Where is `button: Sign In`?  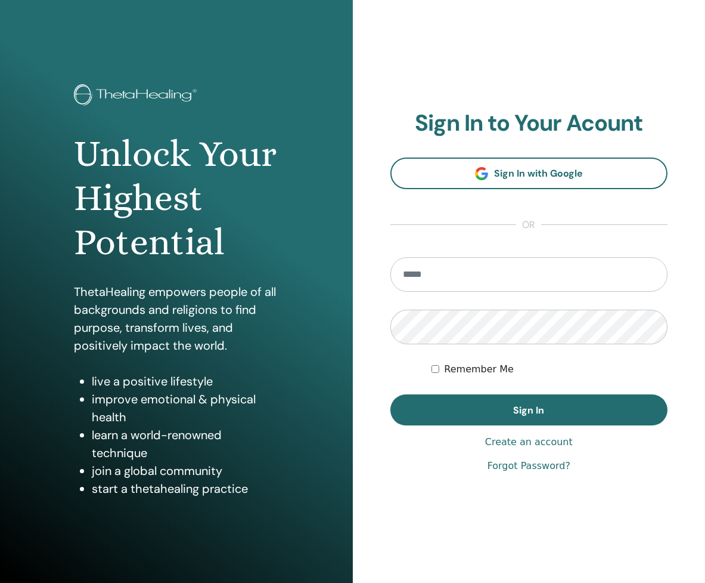 button: Sign In is located at coordinates (530, 410).